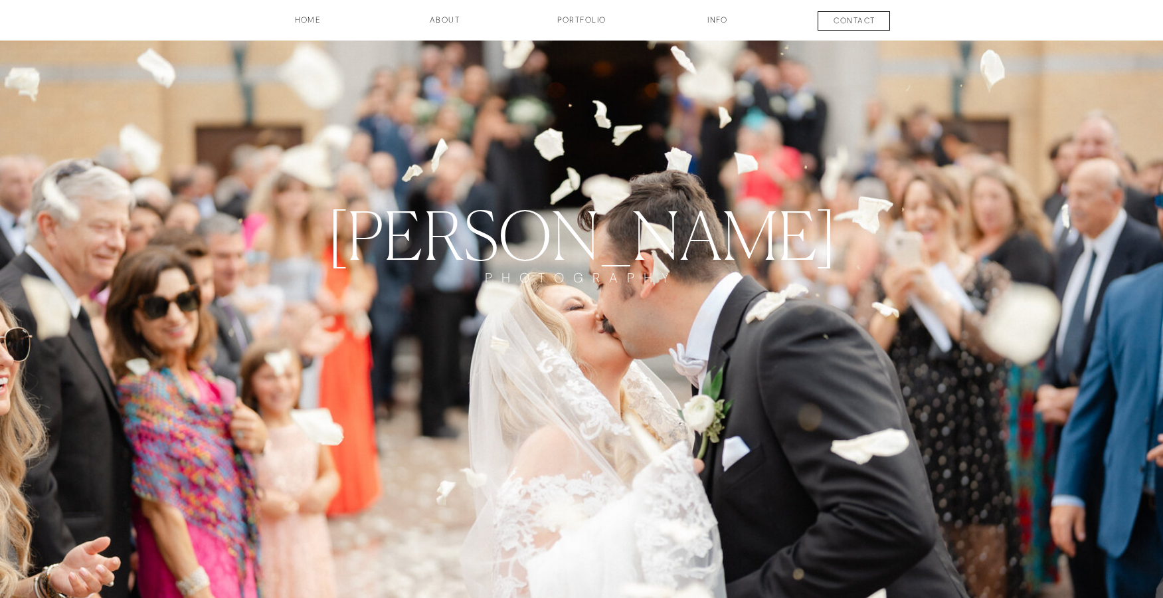 This screenshot has height=598, width=1163. I want to click on a: INFO, so click(718, 25).